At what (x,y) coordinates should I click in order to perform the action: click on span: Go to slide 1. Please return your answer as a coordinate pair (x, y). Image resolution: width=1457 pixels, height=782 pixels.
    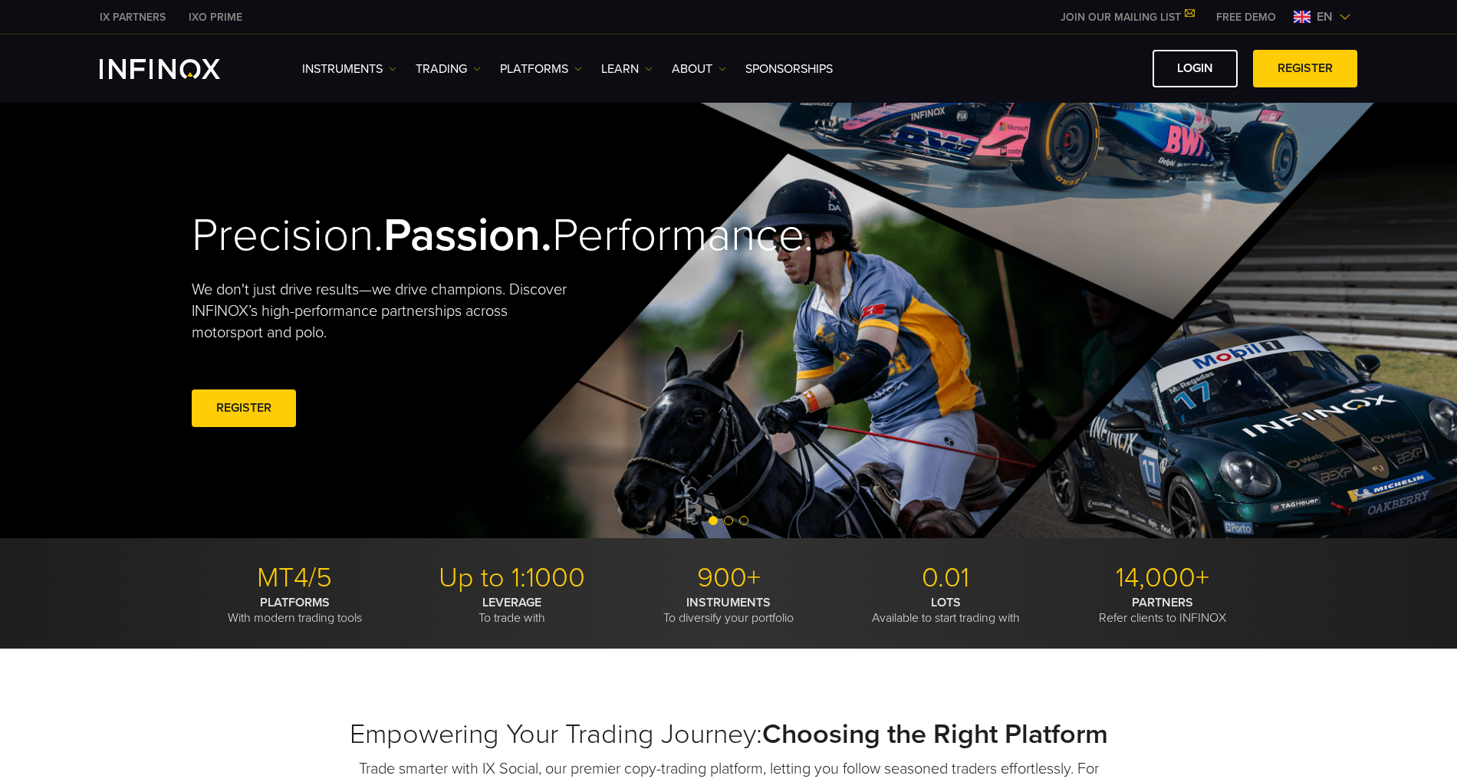
    Looking at the image, I should click on (713, 521).